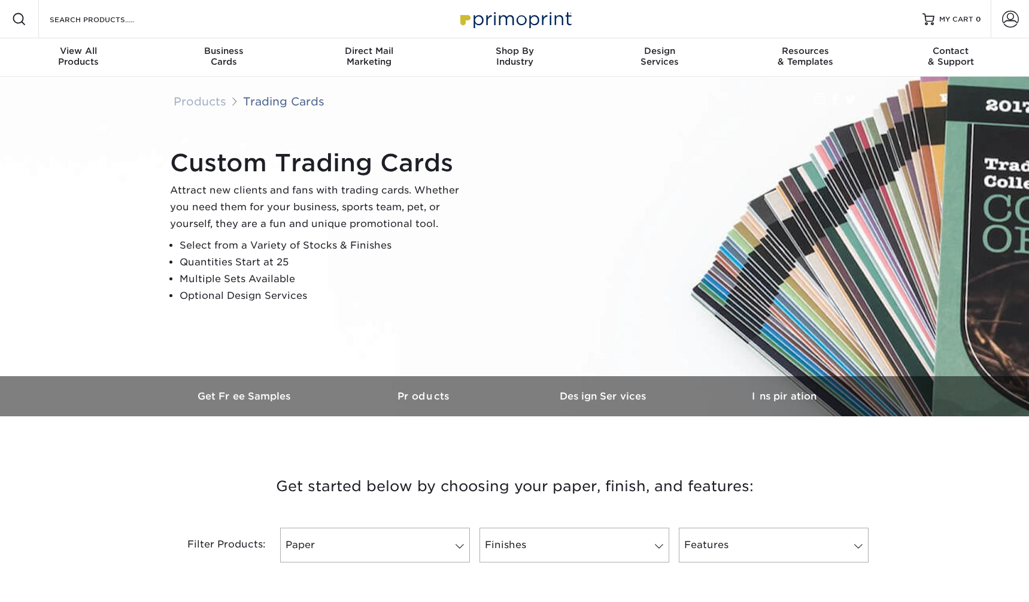 Image resolution: width=1029 pixels, height=602 pixels. What do you see at coordinates (956, 19) in the screenshot?
I see `span: MY CART` at bounding box center [956, 19].